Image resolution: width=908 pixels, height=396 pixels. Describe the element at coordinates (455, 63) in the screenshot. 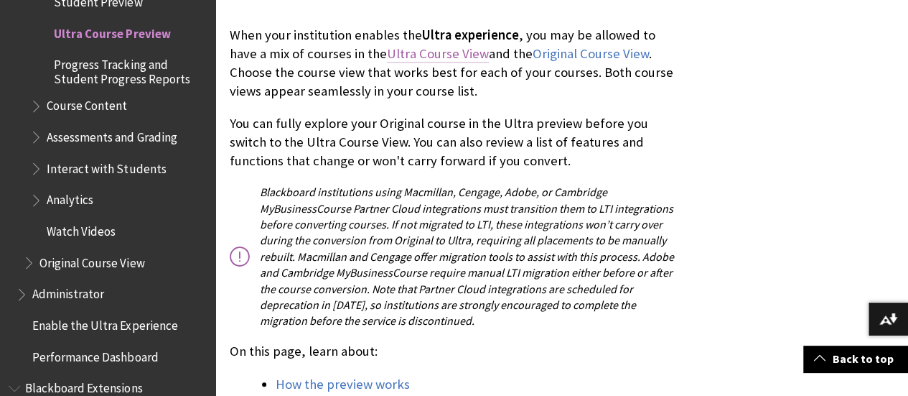

I see `p: When your institution enables the , you may be allowed to have a mix of courses in the and the . ...` at that location.